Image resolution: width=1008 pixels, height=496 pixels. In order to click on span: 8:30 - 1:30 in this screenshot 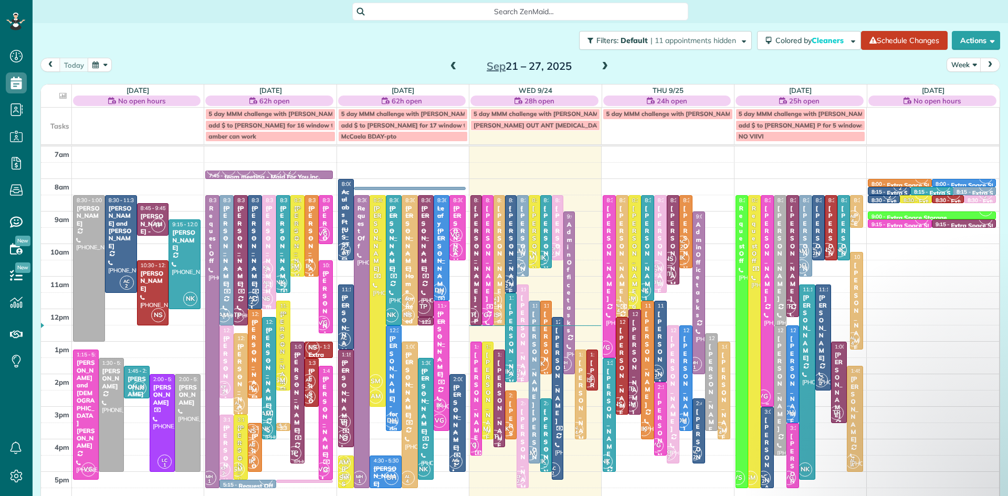, I will do `click(619, 200)`.